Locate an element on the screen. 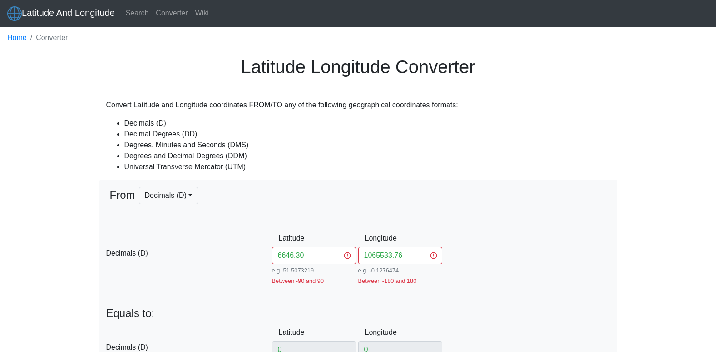 The width and height of the screenshot is (716, 352). img: Latitude And Longitude is located at coordinates (15, 14).